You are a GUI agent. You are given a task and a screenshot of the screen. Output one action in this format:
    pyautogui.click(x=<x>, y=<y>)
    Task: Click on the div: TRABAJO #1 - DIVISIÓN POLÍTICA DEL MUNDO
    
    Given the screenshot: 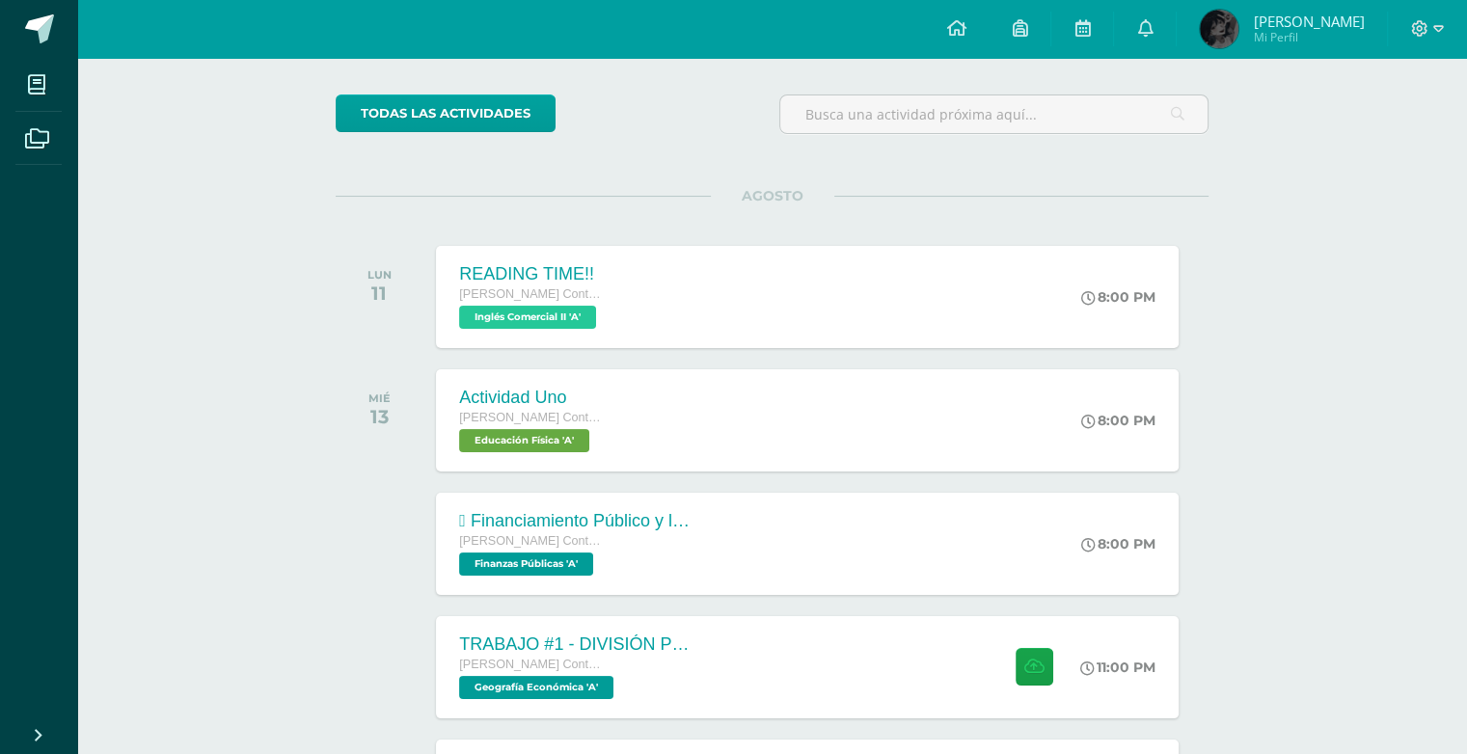 What is the action you would take?
    pyautogui.click(x=575, y=644)
    